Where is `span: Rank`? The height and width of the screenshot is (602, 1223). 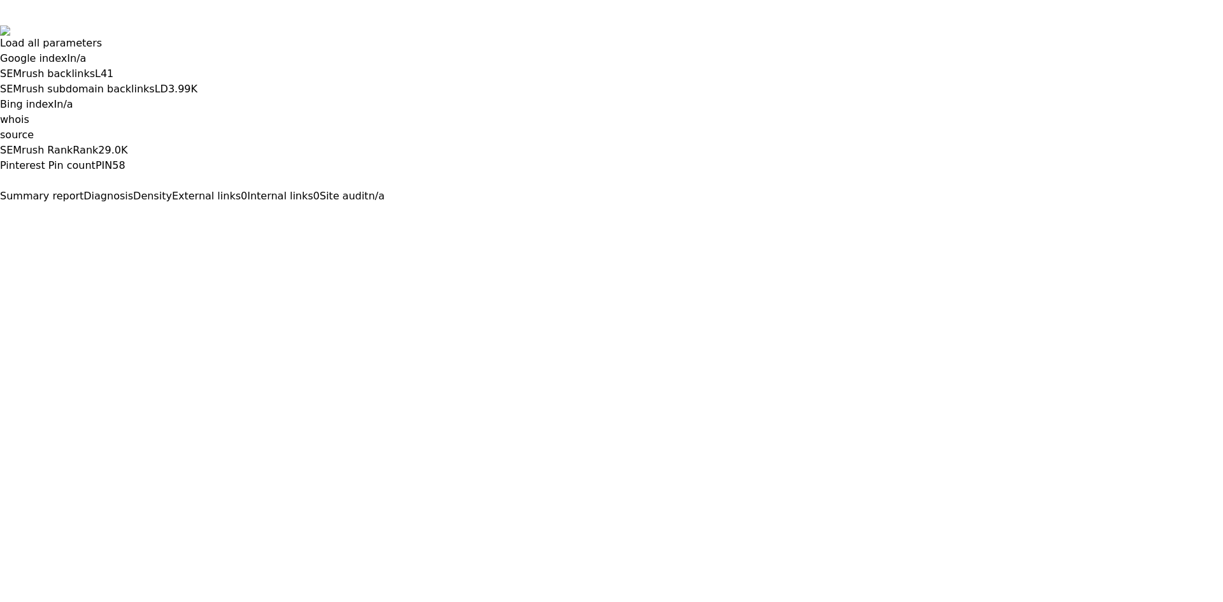 span: Rank is located at coordinates (85, 150).